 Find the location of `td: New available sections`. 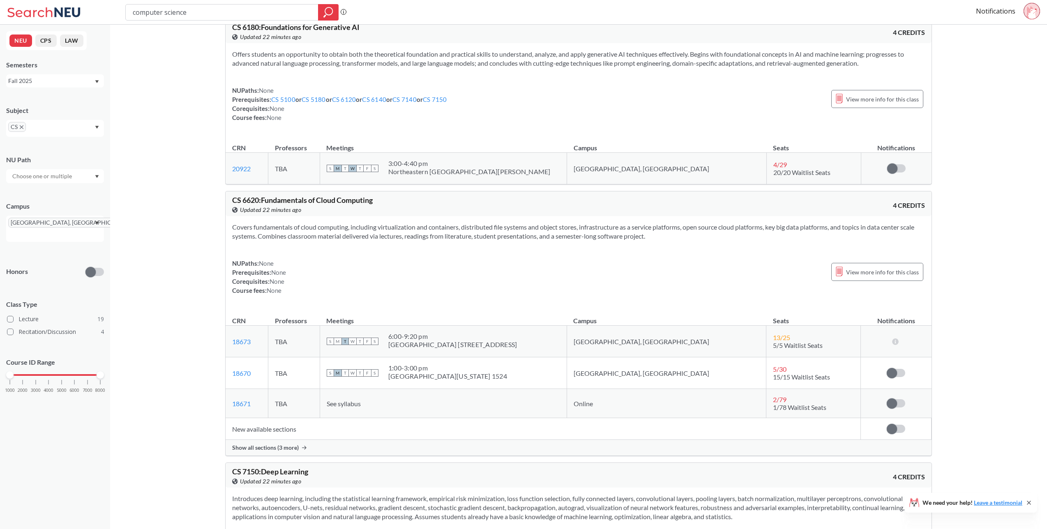

td: New available sections is located at coordinates (543, 429).